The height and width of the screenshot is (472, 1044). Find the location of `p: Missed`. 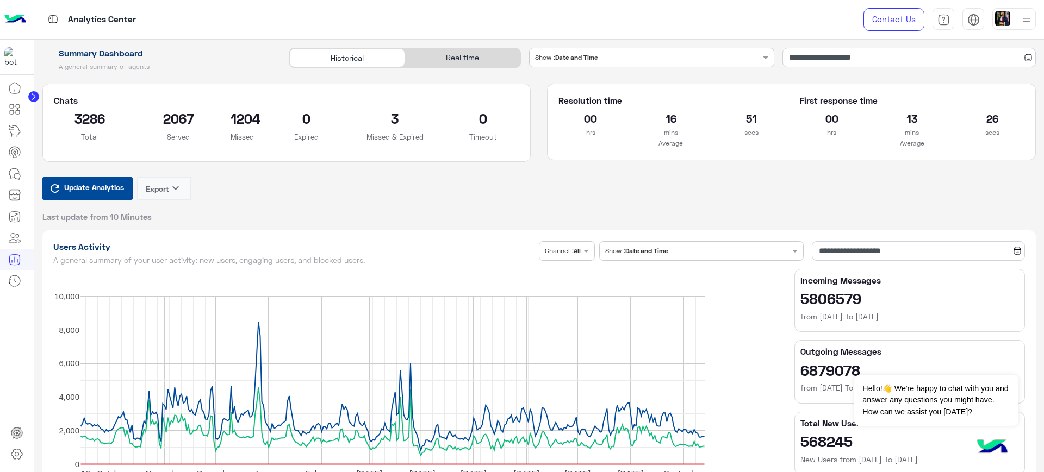

p: Missed is located at coordinates (242, 137).